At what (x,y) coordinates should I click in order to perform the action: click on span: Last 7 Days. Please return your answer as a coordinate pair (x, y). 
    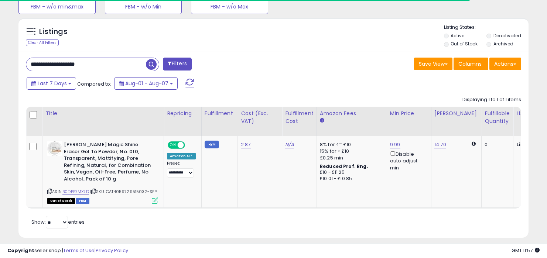
    Looking at the image, I should click on (52, 83).